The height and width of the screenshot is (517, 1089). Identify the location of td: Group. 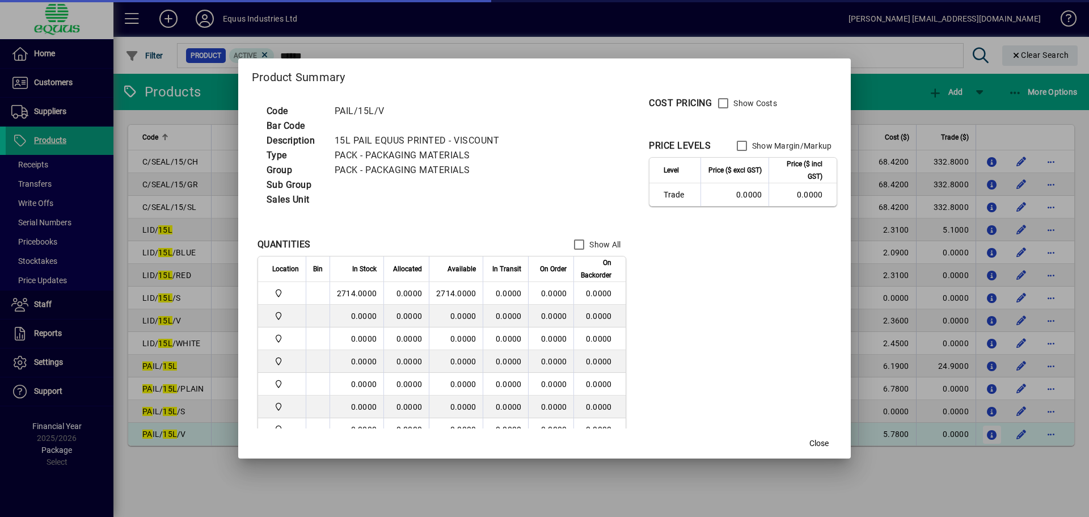
(295, 170).